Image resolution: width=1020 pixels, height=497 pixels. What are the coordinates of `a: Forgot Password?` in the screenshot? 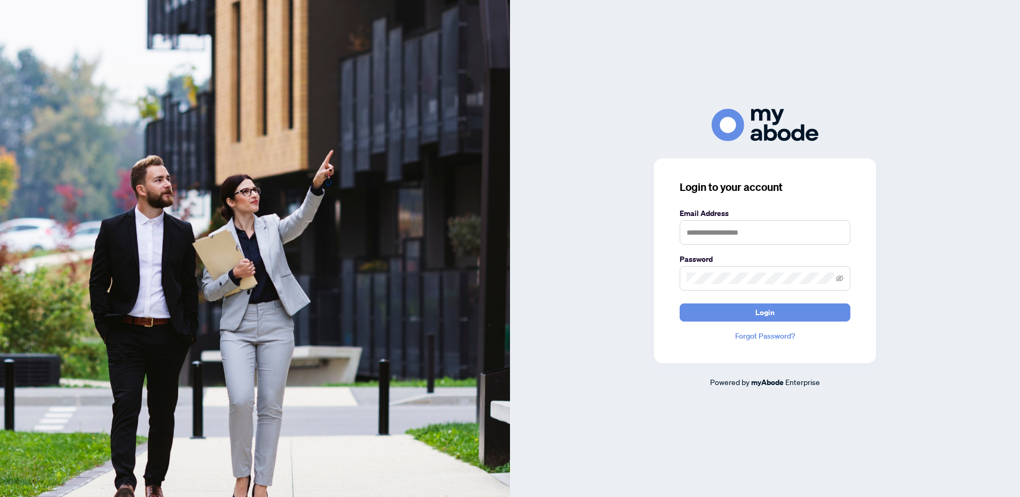 It's located at (765, 336).